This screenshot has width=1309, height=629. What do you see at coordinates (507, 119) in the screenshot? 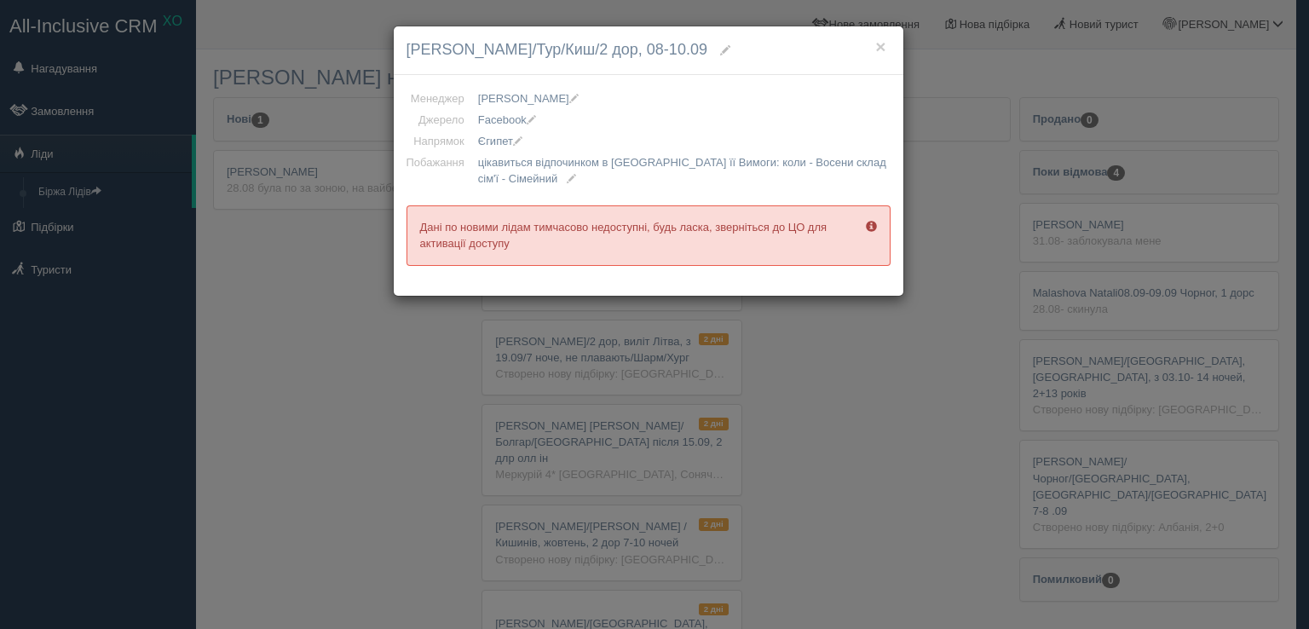
I see `span: Facebook` at bounding box center [507, 119].